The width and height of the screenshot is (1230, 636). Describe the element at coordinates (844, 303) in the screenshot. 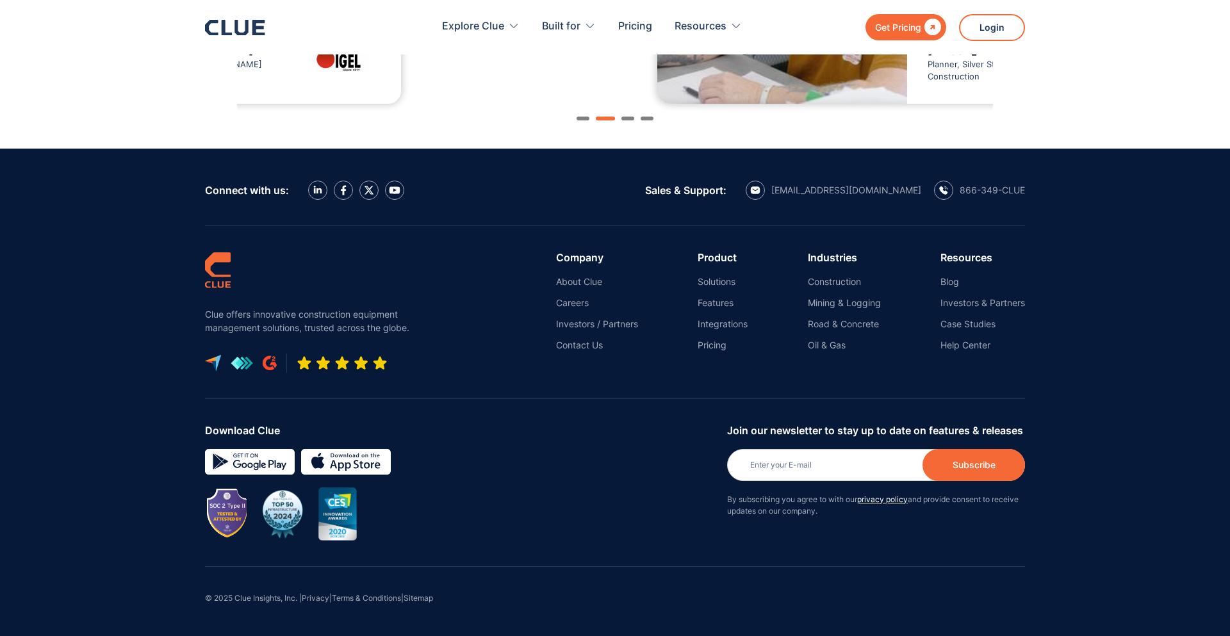

I see `a: Mining & Logging` at that location.